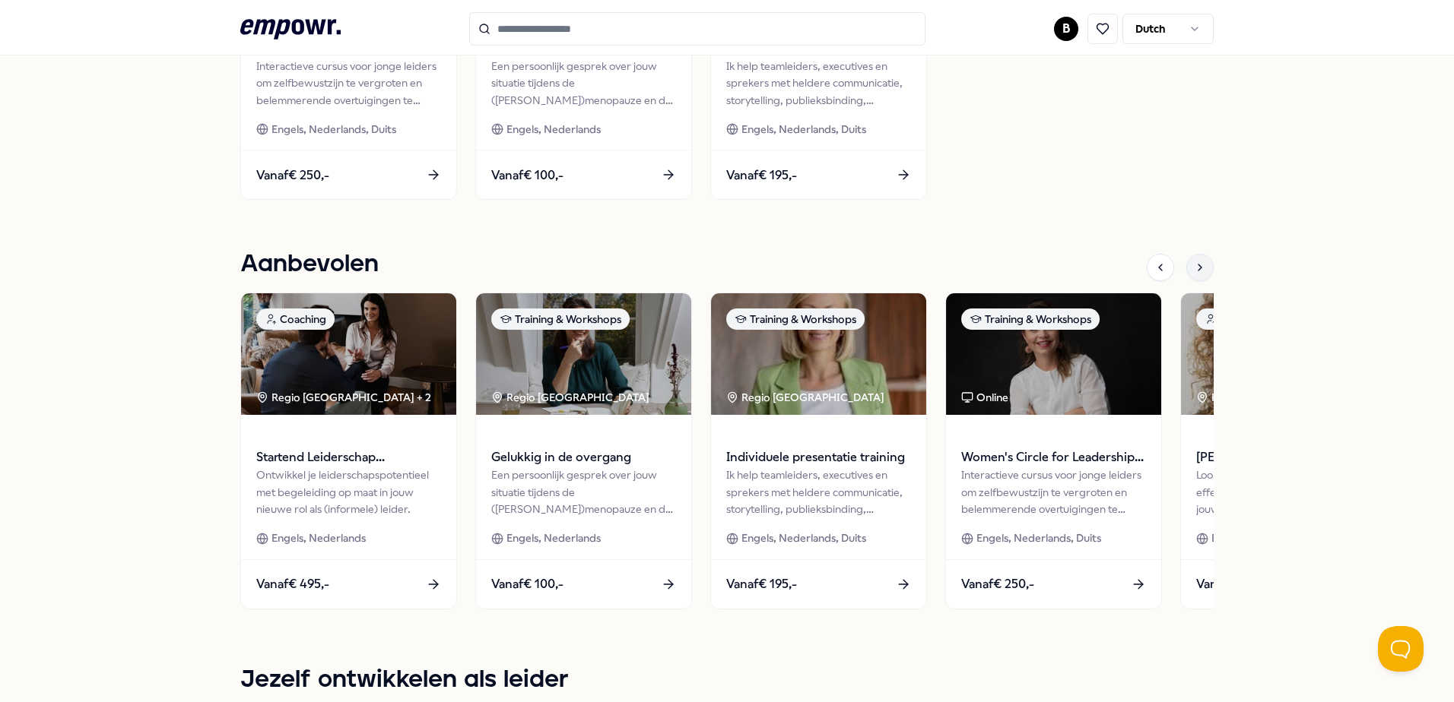 The height and width of the screenshot is (702, 1454). What do you see at coordinates (1053, 458) in the screenshot?
I see `span: Women's Circle for Leadership and Self-awareness` at bounding box center [1053, 458].